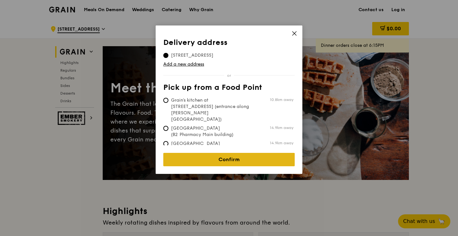 The image size is (458, 236). I want to click on a: Add a new address, so click(229, 64).